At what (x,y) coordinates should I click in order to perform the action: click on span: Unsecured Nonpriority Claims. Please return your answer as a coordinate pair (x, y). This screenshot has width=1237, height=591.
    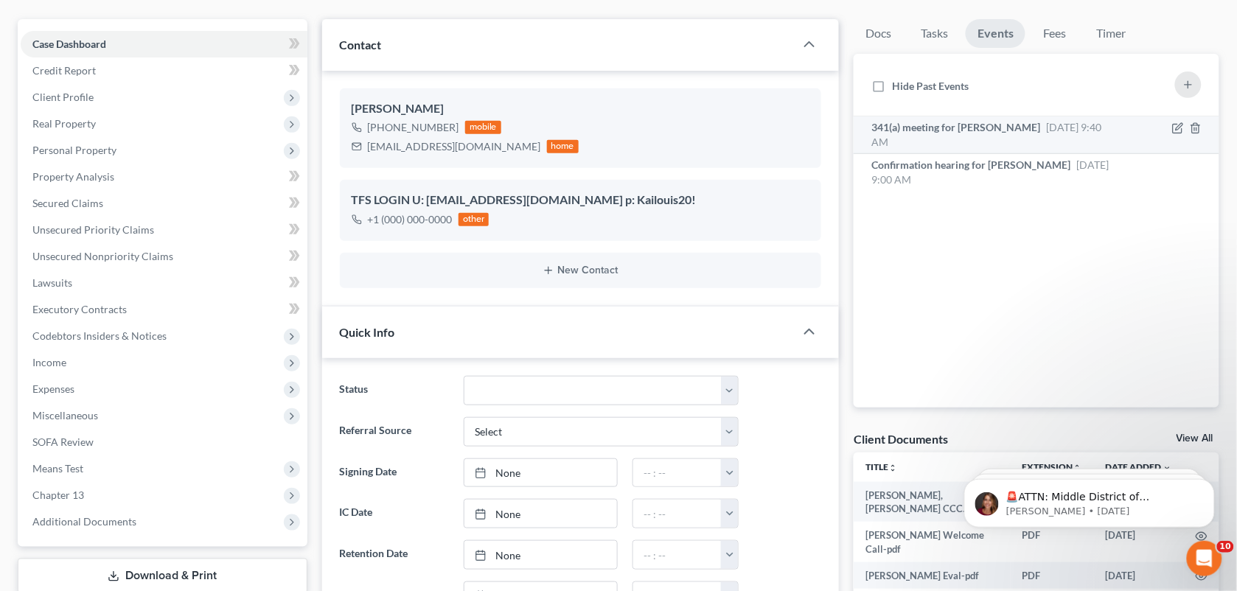
    Looking at the image, I should click on (102, 256).